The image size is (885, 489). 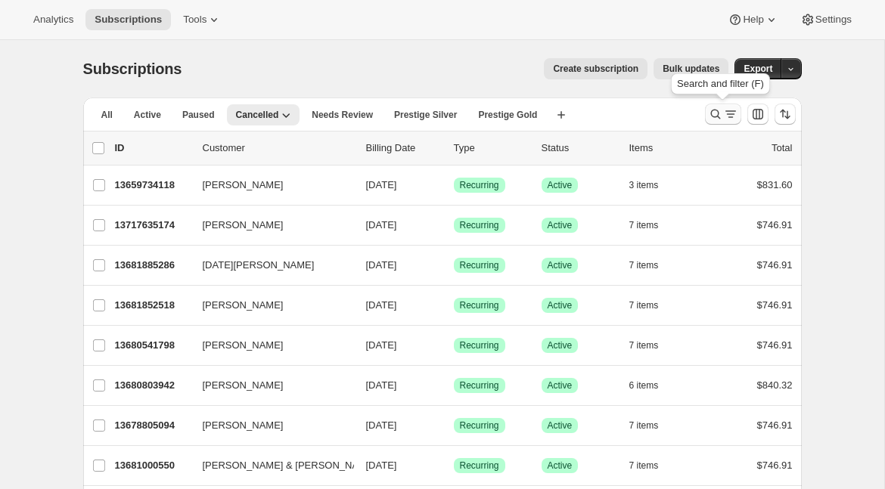 I want to click on span: Prestige Silver, so click(x=425, y=115).